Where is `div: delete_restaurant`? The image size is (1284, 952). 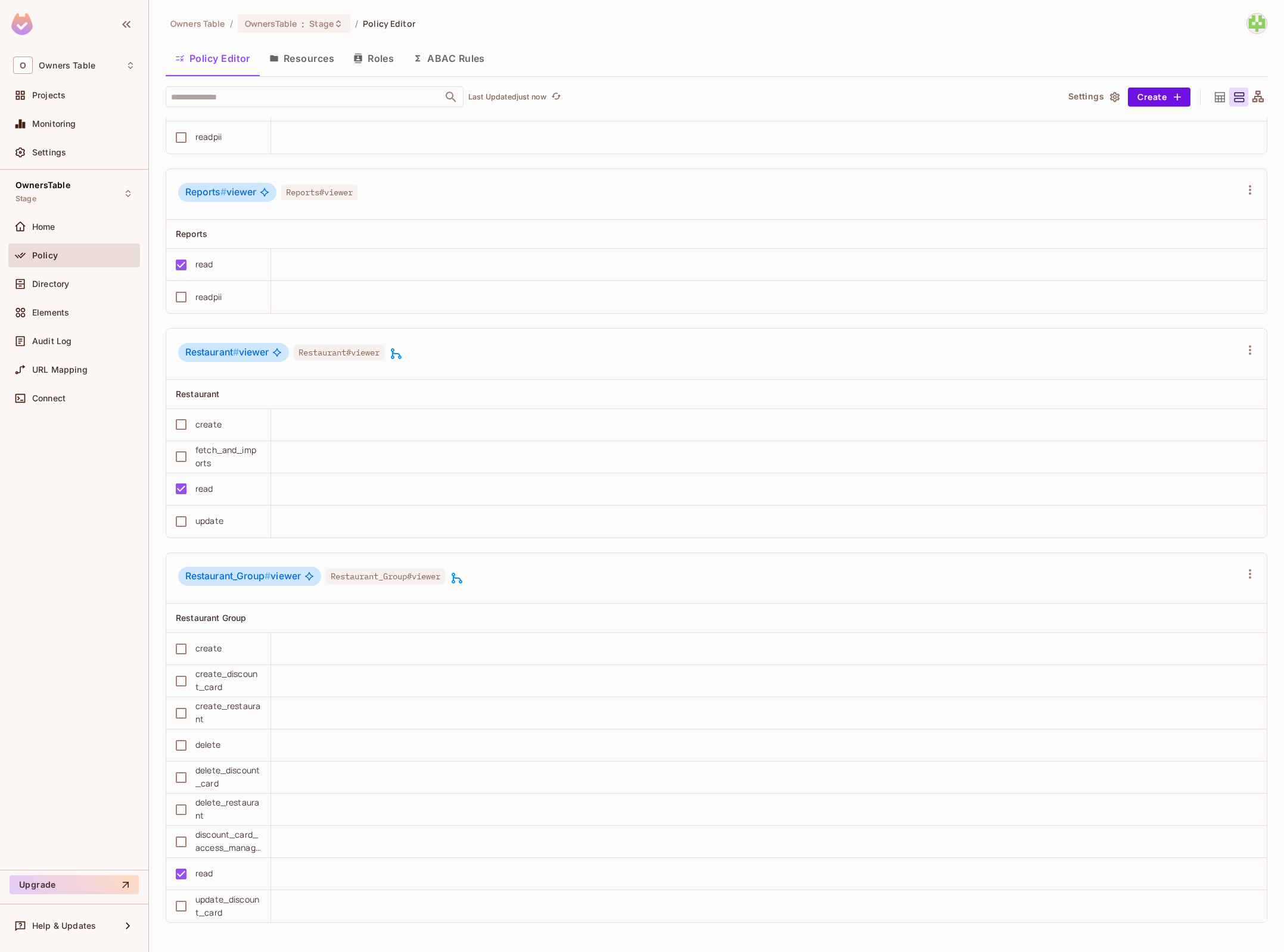
div: delete_restaurant is located at coordinates (228, 809).